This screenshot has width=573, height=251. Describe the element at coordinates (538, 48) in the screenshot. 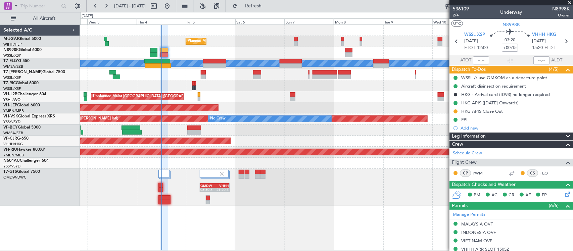

I see `span: 15:20` at that location.